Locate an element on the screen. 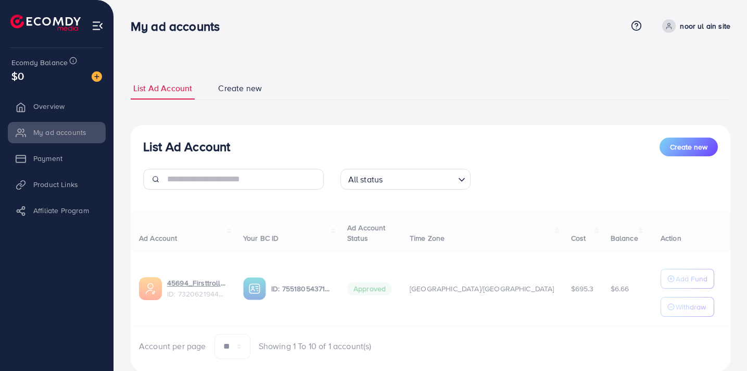 This screenshot has height=371, width=747. h3: My ad accounts is located at coordinates (179, 26).